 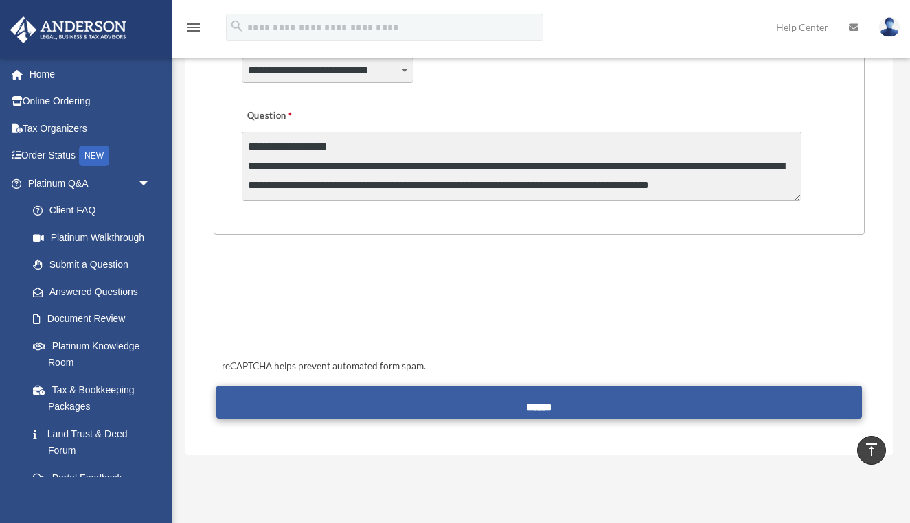 What do you see at coordinates (95, 319) in the screenshot?
I see `a: Document Review` at bounding box center [95, 319].